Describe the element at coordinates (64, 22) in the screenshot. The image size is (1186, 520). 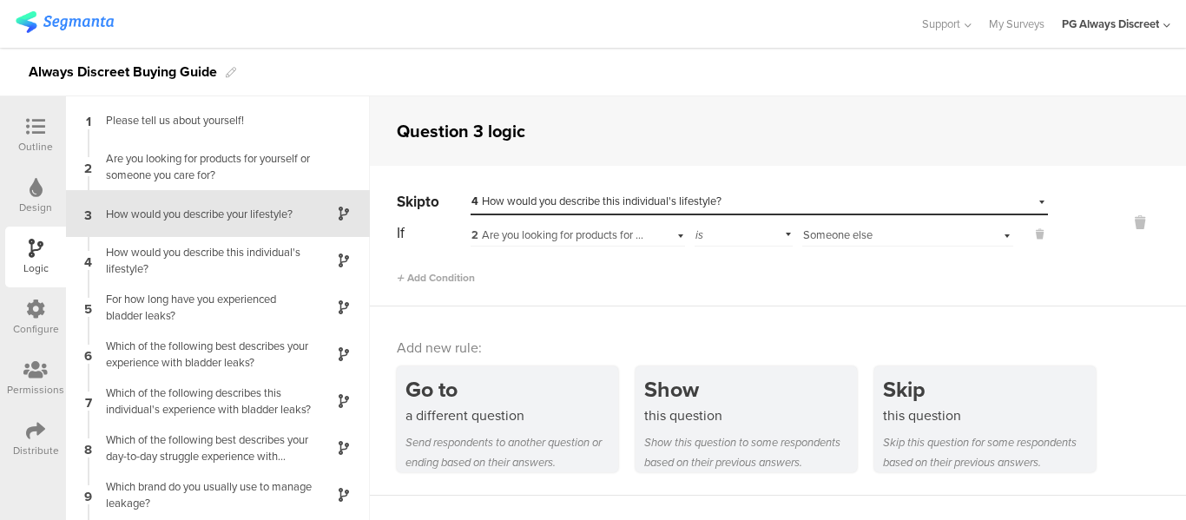
I see `img: segmanta logo` at that location.